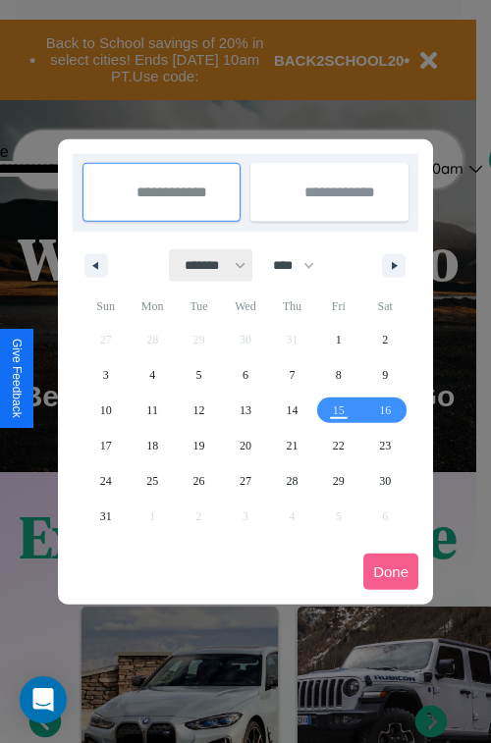 The height and width of the screenshot is (743, 491). I want to click on span: 11, so click(152, 410).